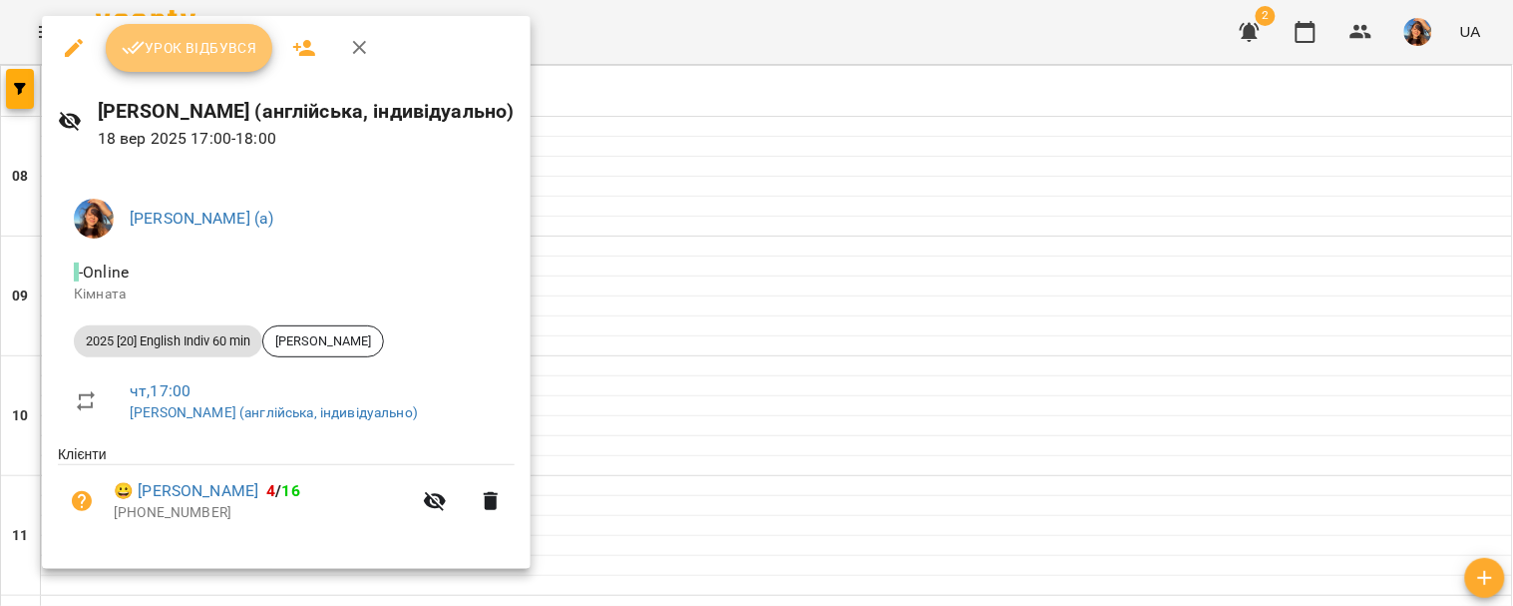 The height and width of the screenshot is (606, 1513). What do you see at coordinates (286, 494) in the screenshot?
I see `ul: Клієнти` at bounding box center [286, 494].